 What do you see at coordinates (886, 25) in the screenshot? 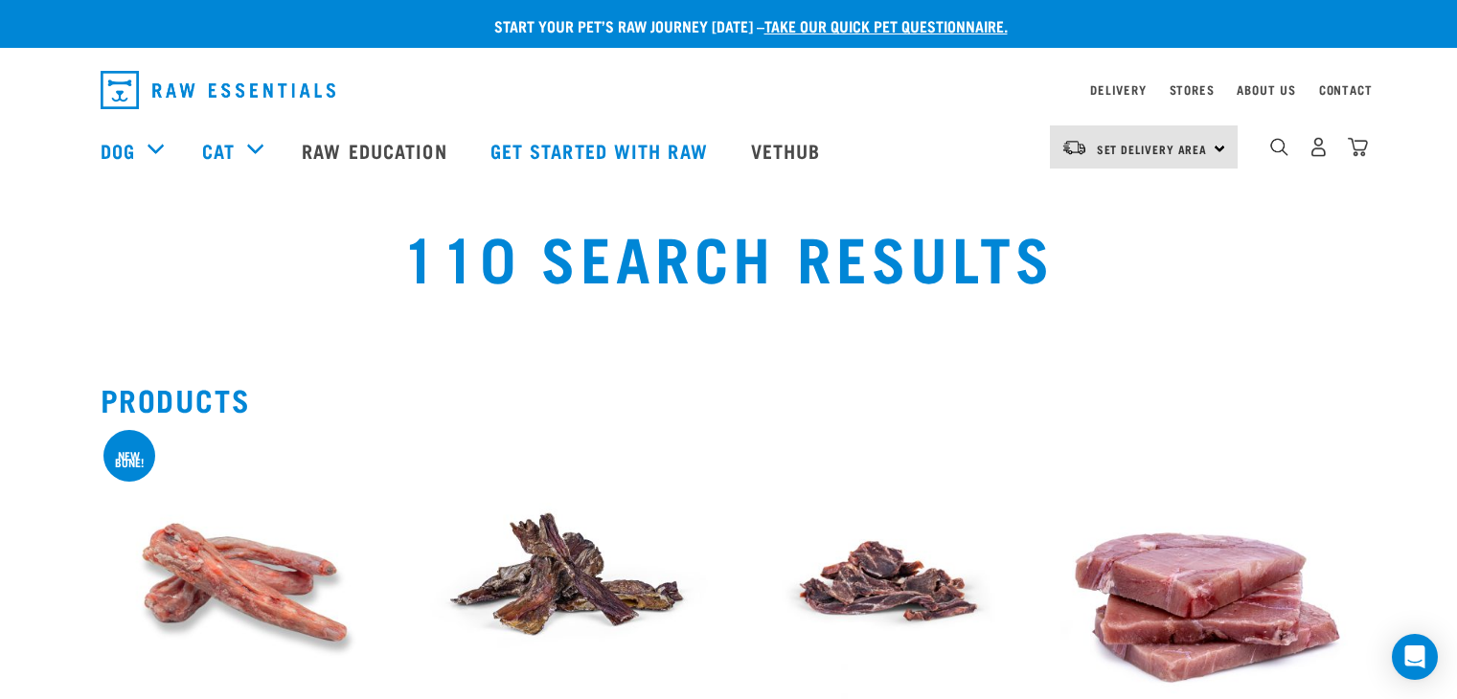
I see `a: take our quick pet questionnaire.` at bounding box center [886, 25].